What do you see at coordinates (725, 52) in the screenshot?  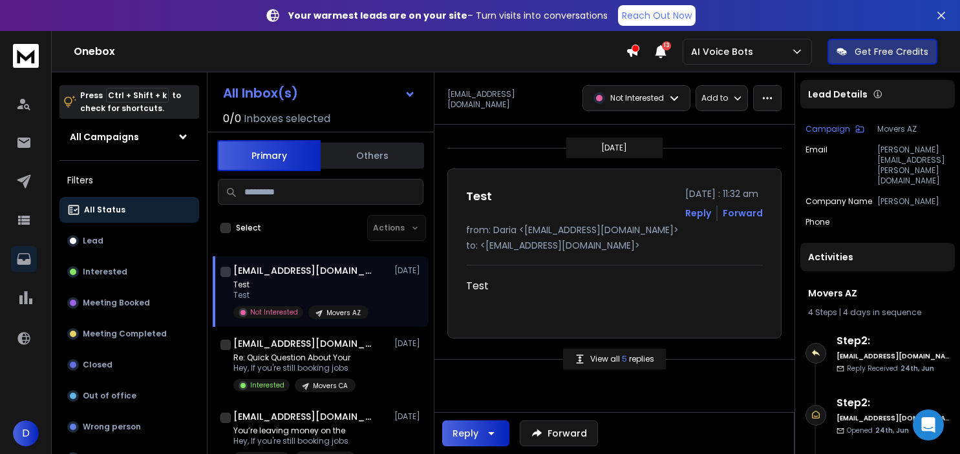 I see `p: AI Voice Bots` at bounding box center [725, 52].